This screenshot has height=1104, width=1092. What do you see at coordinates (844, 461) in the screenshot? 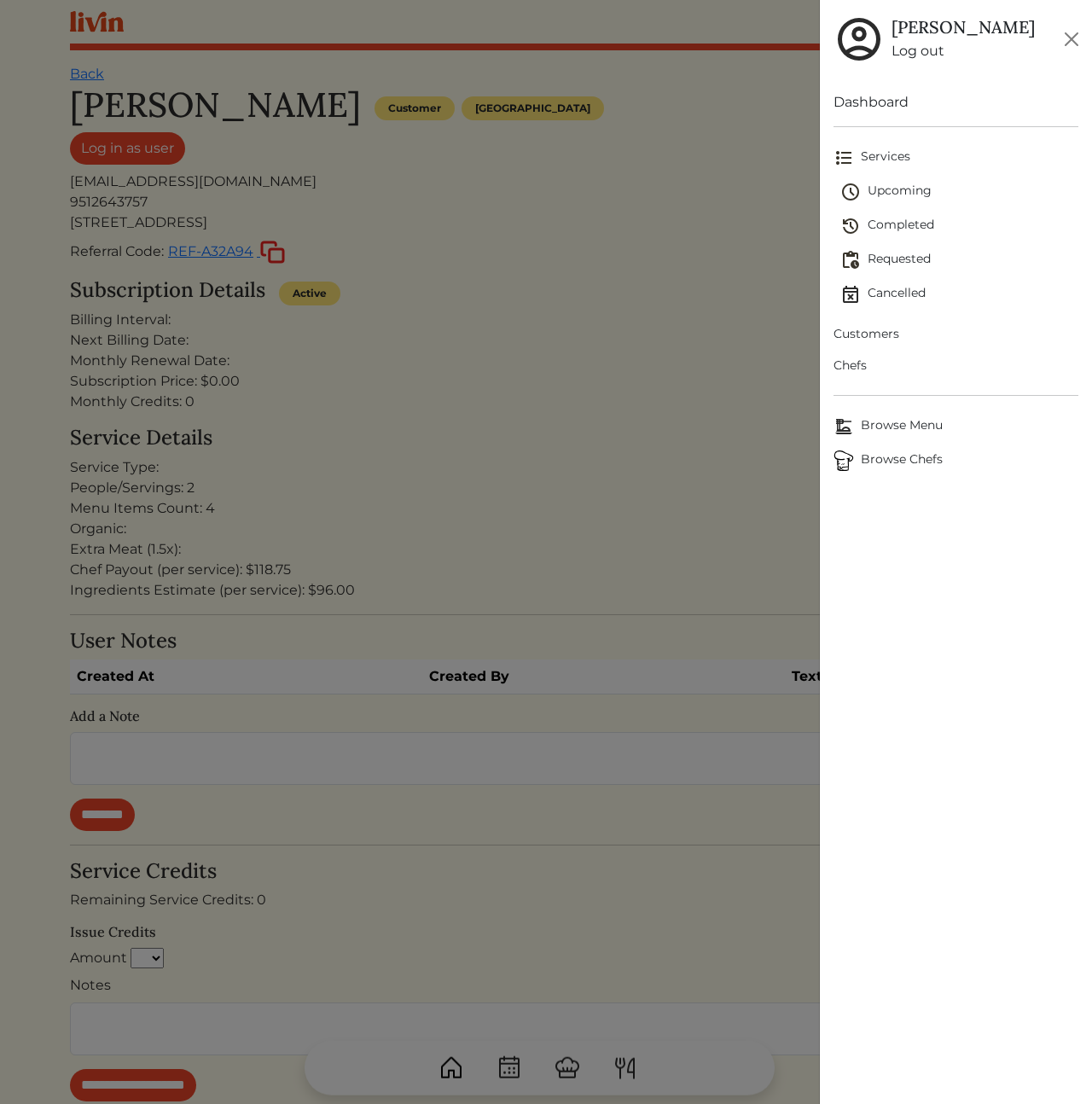
I see `img: Browse Chefs` at bounding box center [844, 461].